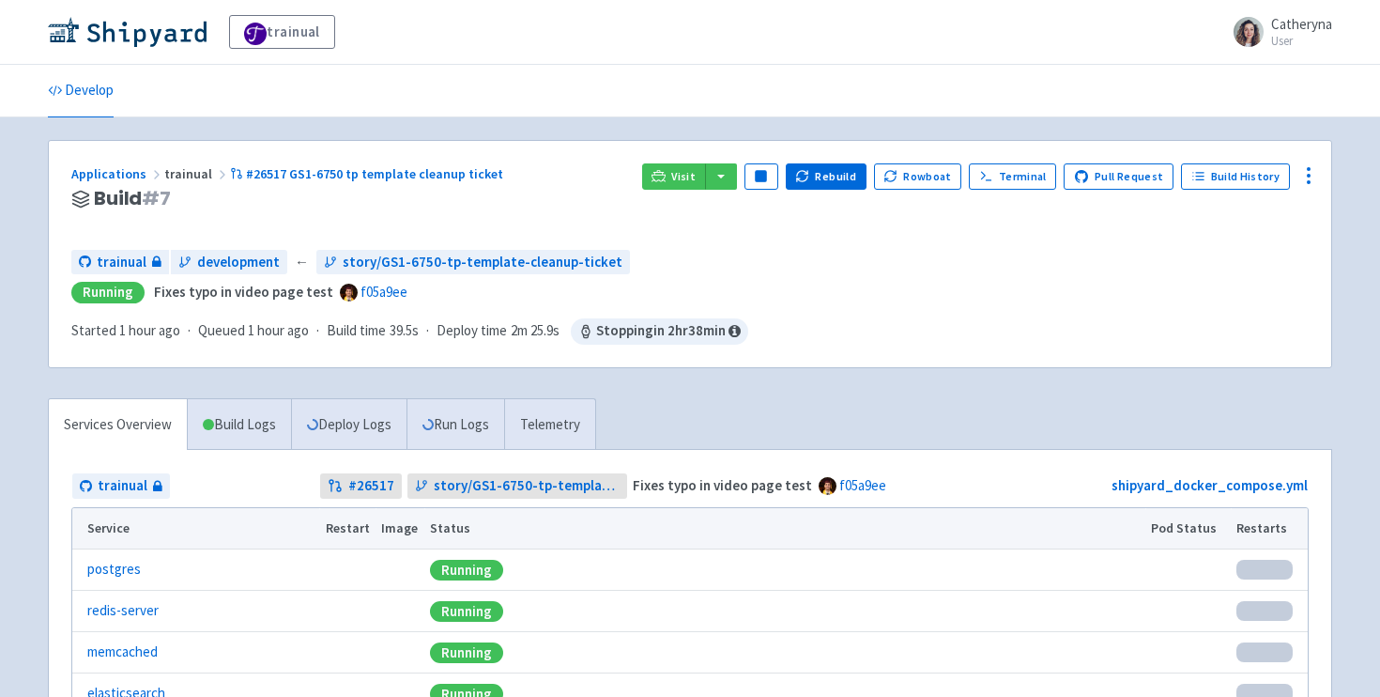 This screenshot has height=697, width=1380. I want to click on span: Stopping in 2 hr 38 min, so click(659, 331).